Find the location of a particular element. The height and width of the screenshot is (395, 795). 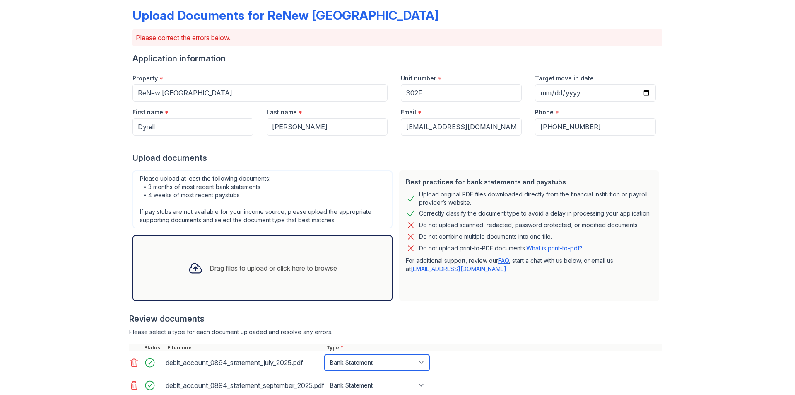

div: debit_account_0894_statement_july_2025.pdf is located at coordinates (243, 362).